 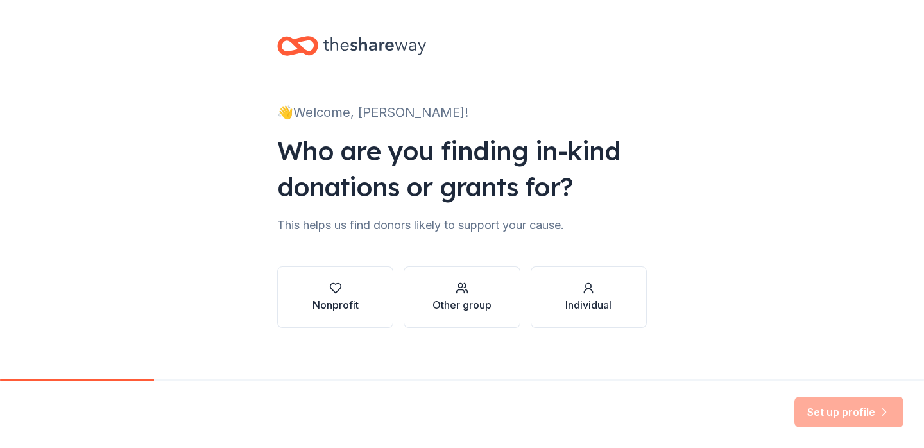 I want to click on div: Individual, so click(x=588, y=305).